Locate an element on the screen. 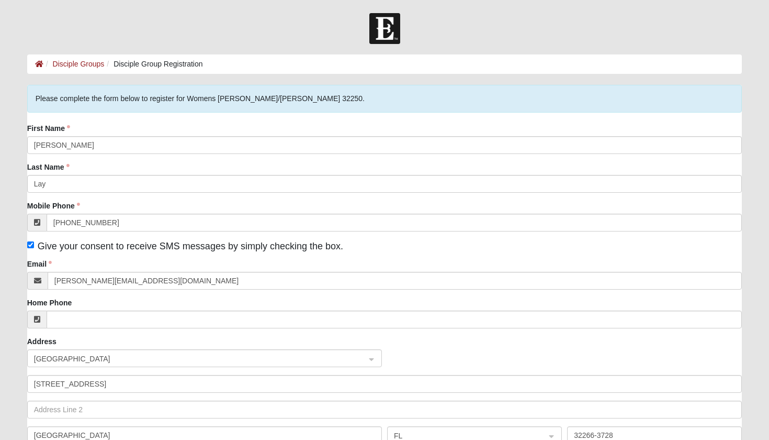 The height and width of the screenshot is (440, 769). label: Last Name is located at coordinates (48, 167).